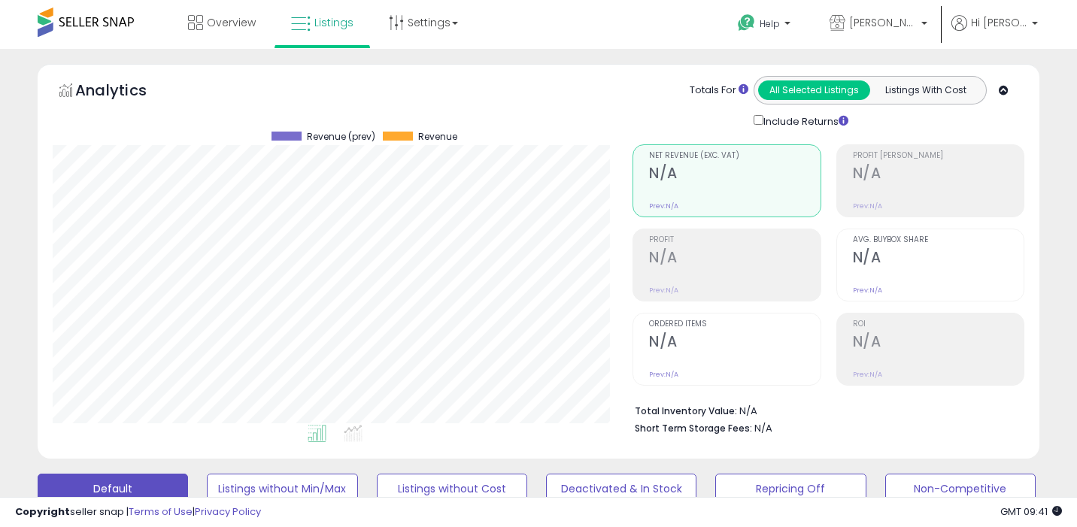 The image size is (1077, 527). Describe the element at coordinates (938, 240) in the screenshot. I see `span: Avg. Buybox Share` at that location.